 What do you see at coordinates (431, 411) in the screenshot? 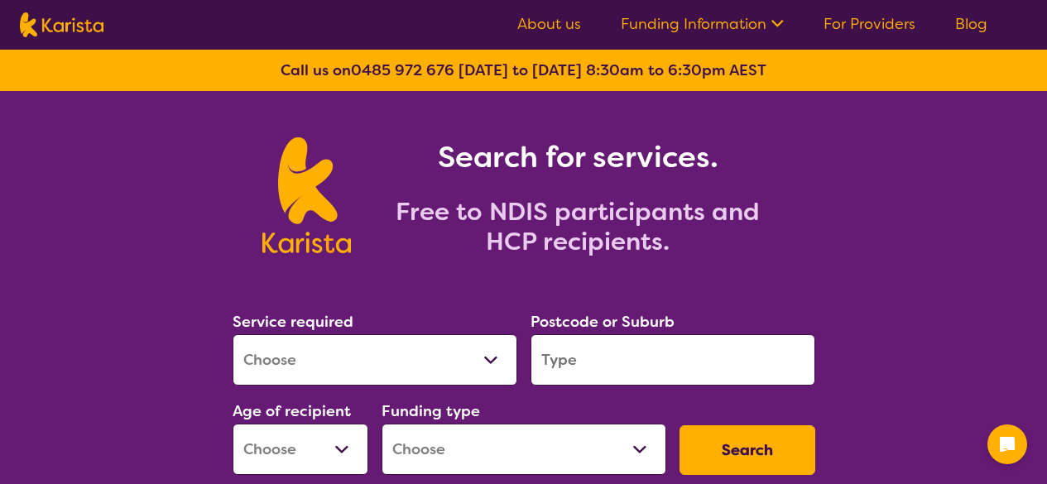
I see `label: Funding type` at bounding box center [431, 411].